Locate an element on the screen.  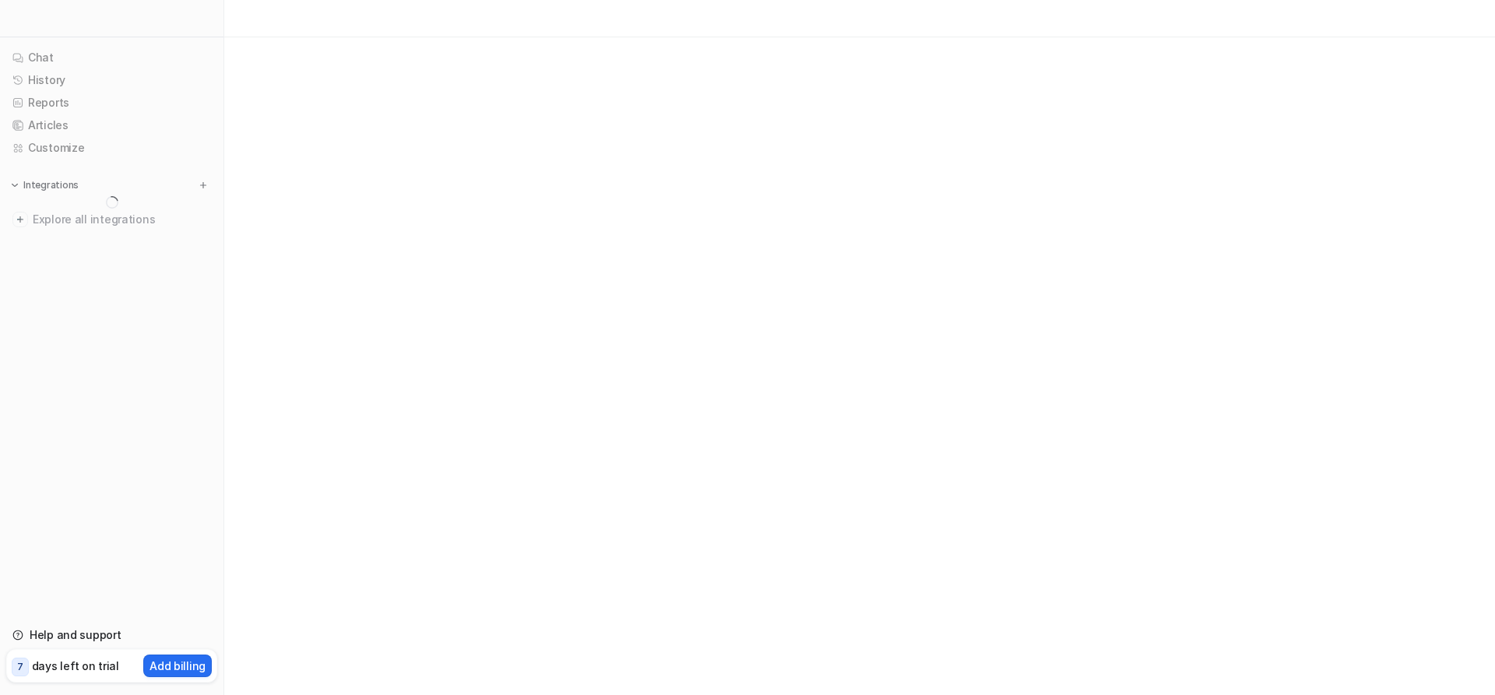
p: Add billing is located at coordinates (178, 666).